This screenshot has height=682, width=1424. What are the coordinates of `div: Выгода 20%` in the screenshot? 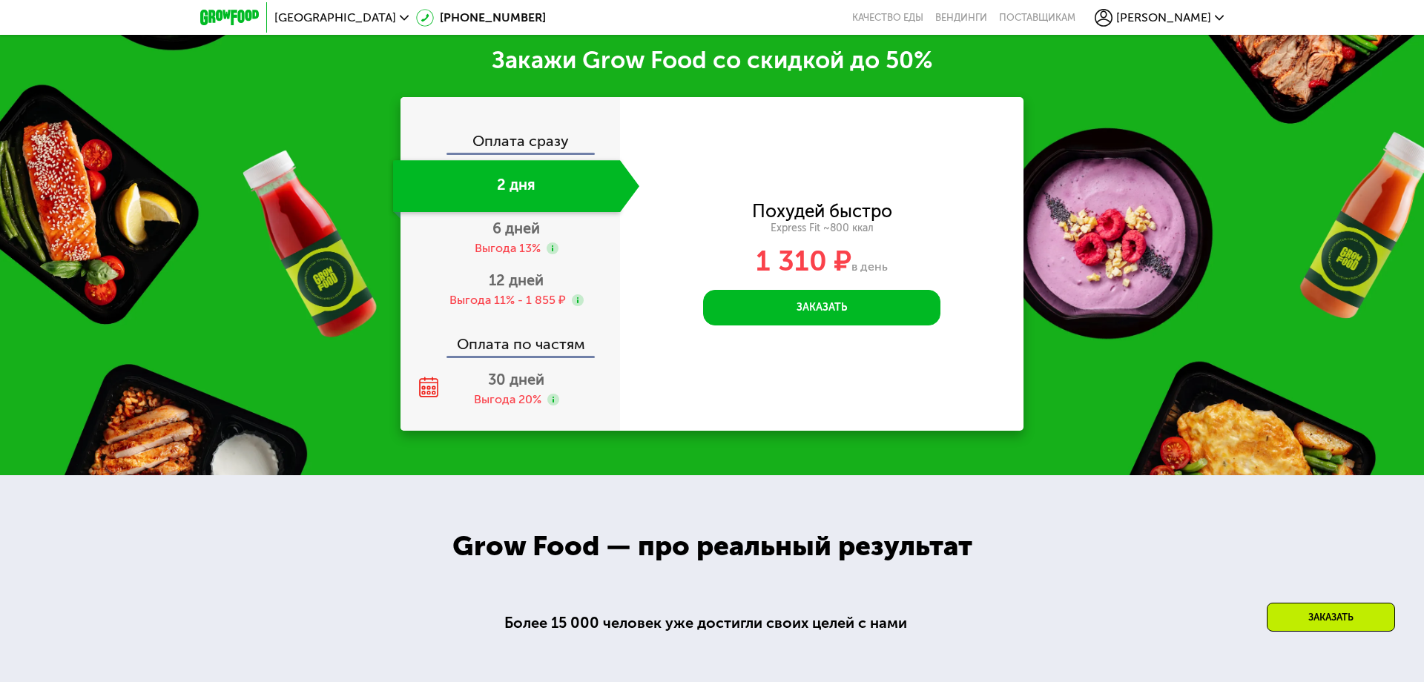 It's located at (507, 400).